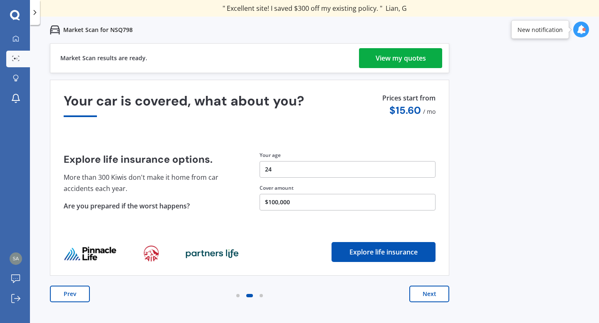  What do you see at coordinates (103, 58) in the screenshot?
I see `div: Market Scan results are ready.` at bounding box center [103, 58].